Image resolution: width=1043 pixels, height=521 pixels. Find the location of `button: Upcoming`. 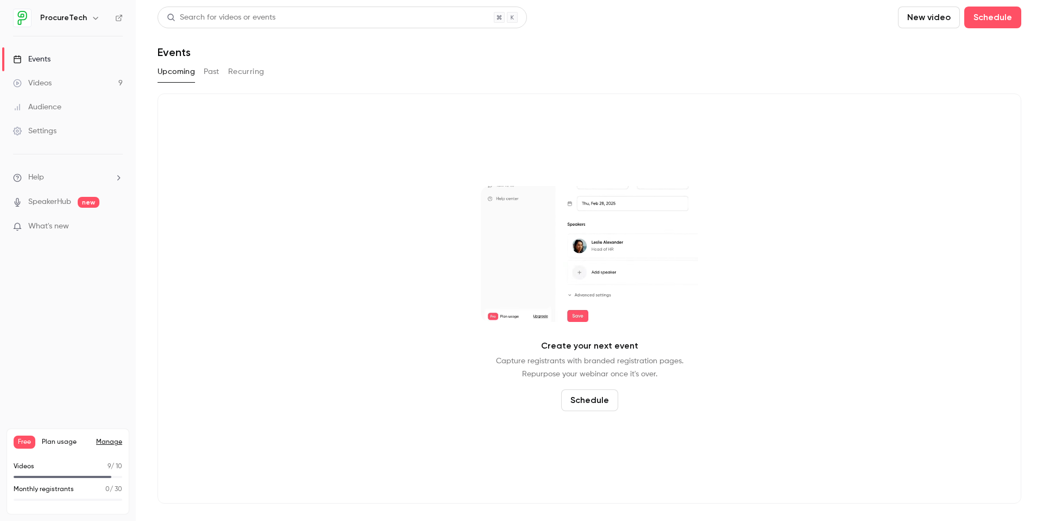

button: Upcoming is located at coordinates (176, 72).